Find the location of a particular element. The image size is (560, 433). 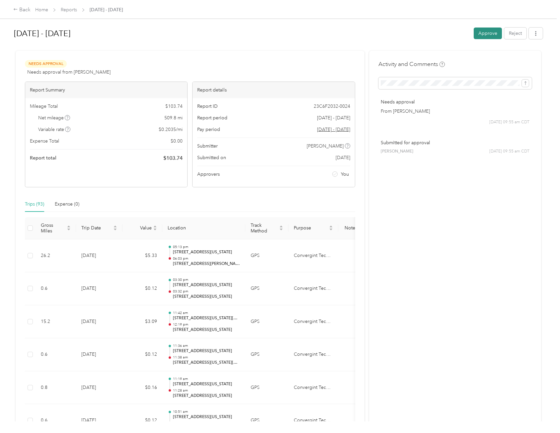

span: Mileage Total is located at coordinates (44, 106).